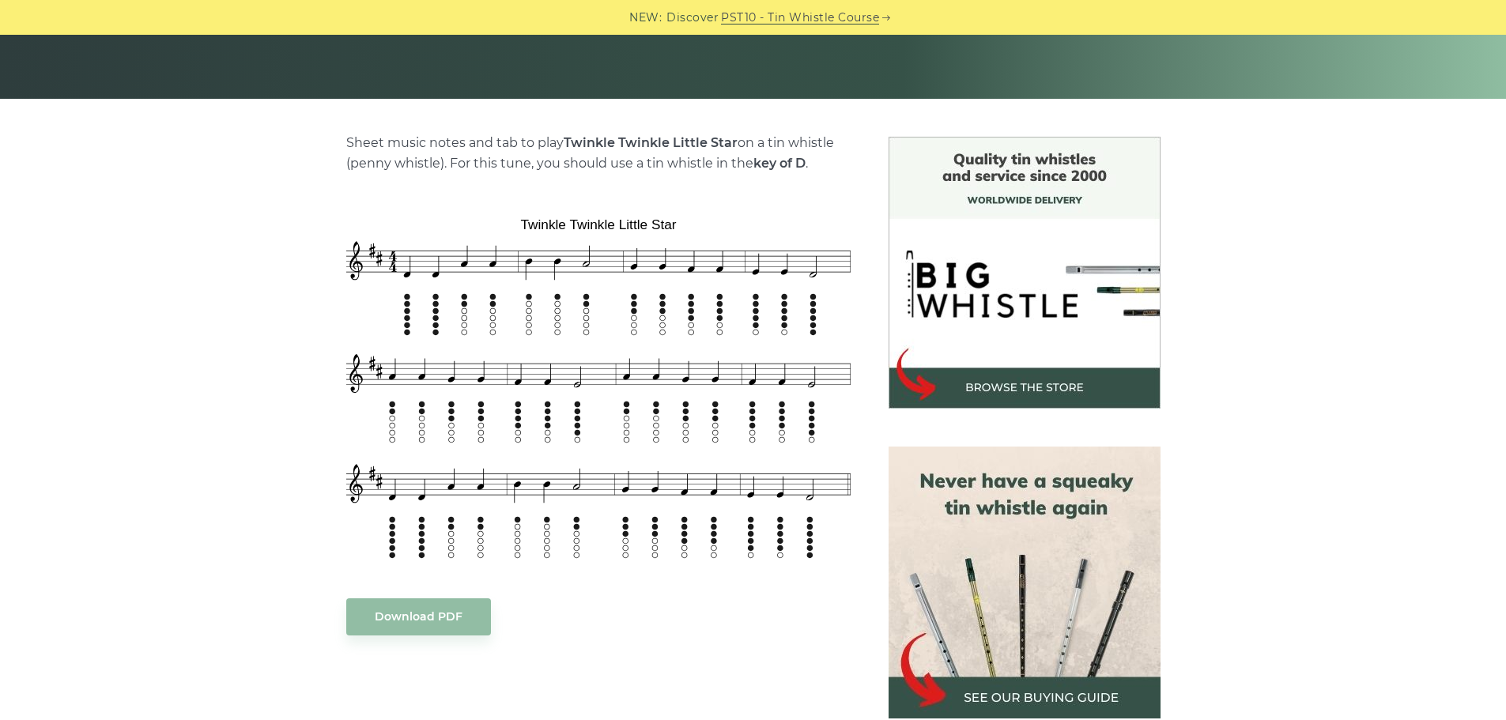 Image resolution: width=1506 pixels, height=720 pixels. I want to click on a: PST10 - Tin Whistle Course, so click(800, 17).